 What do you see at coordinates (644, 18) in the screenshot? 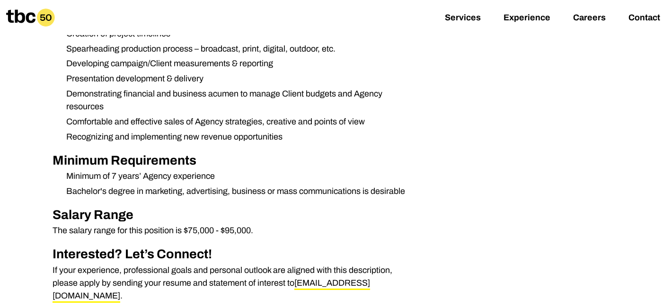
I see `a: Contact` at bounding box center [644, 18].